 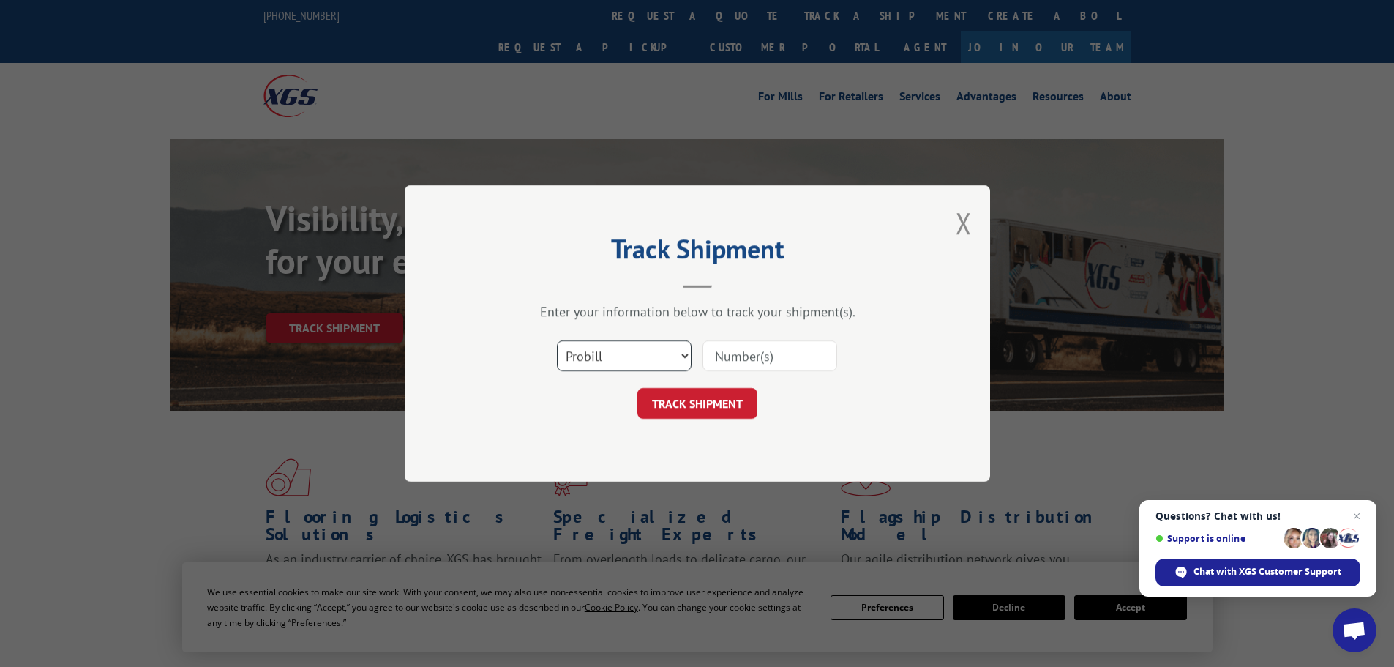 What do you see at coordinates (1258, 572) in the screenshot?
I see `div: Chat with XGS Customer Support` at bounding box center [1258, 572].